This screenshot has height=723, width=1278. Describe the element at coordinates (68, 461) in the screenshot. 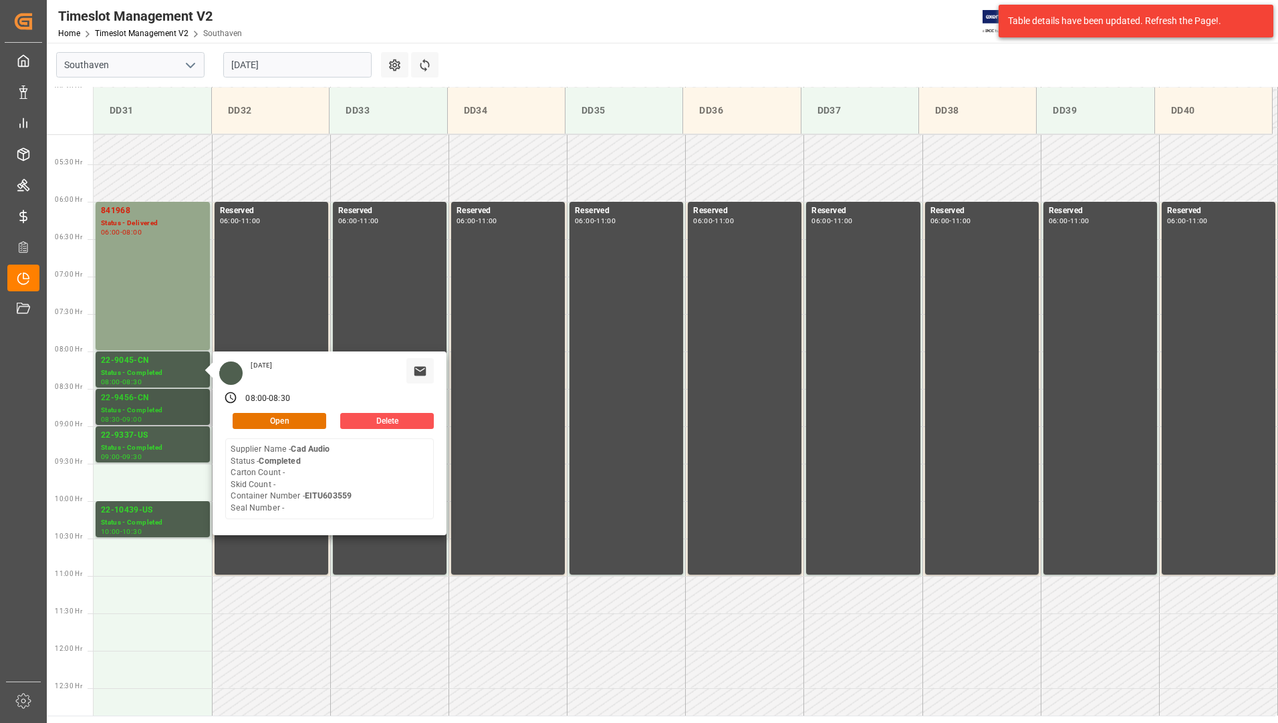

I see `span: 09:30 Hr` at that location.